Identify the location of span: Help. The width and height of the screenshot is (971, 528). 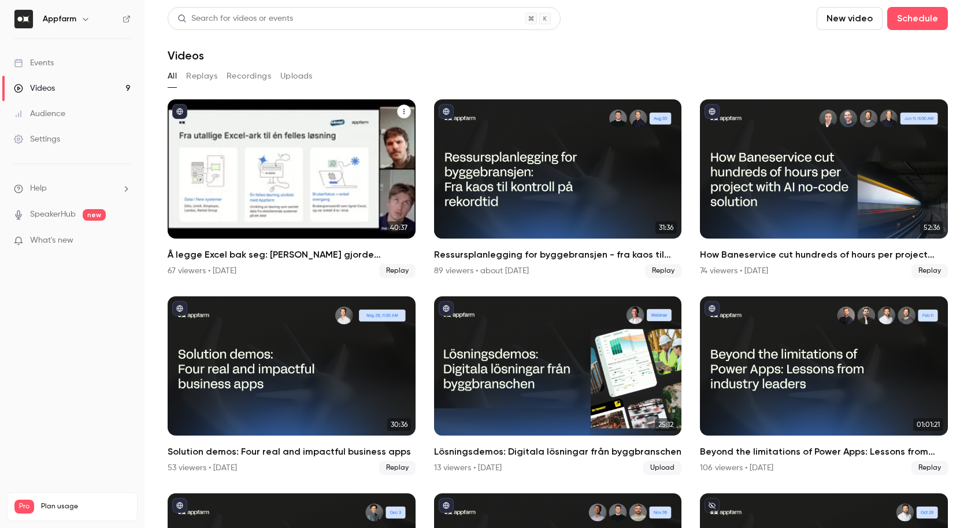
(38, 188).